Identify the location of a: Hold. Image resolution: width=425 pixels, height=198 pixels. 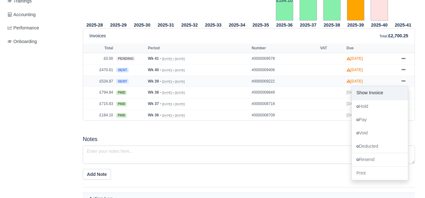
(380, 107).